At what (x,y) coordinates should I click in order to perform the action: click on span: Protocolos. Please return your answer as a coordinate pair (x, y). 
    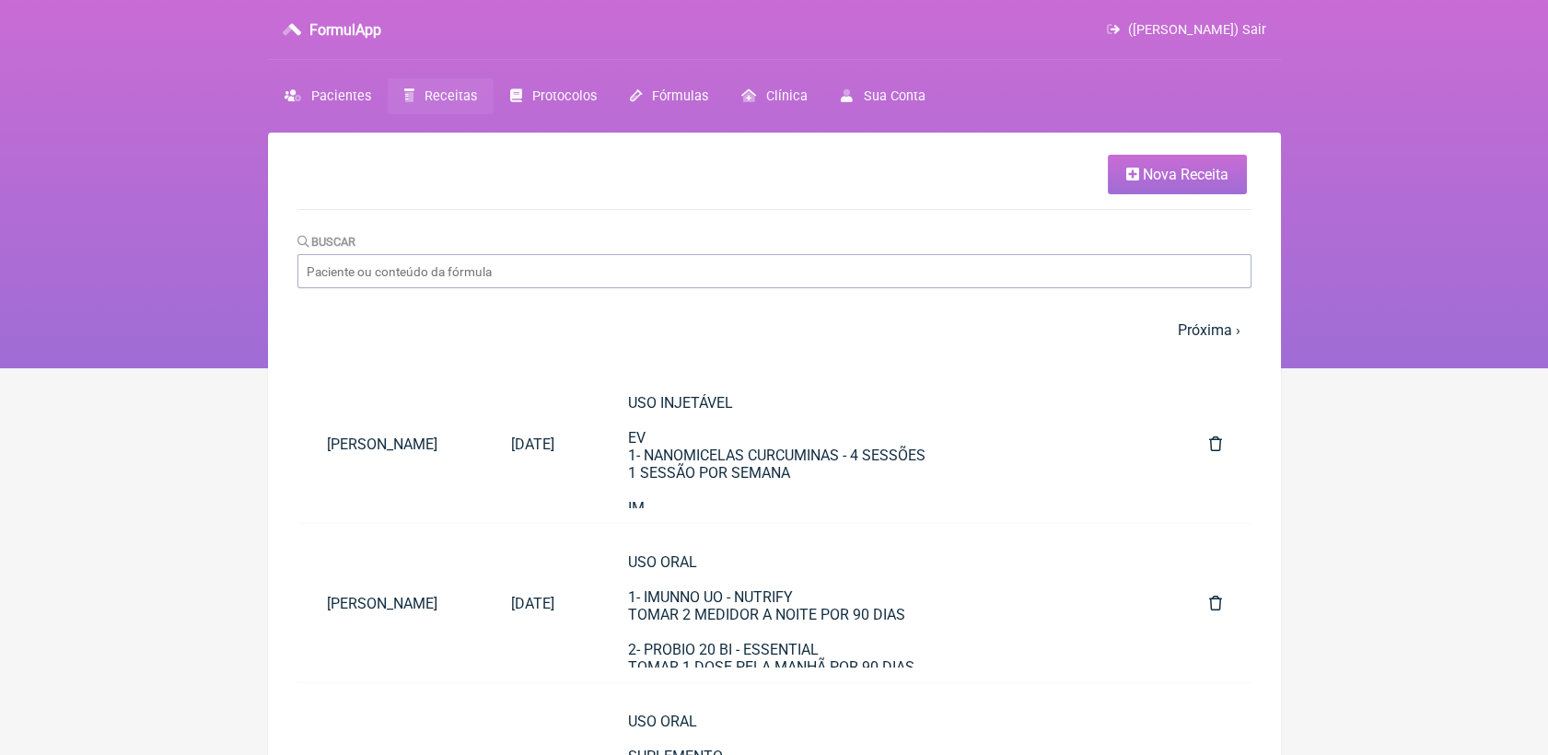
    Looking at the image, I should click on (565, 96).